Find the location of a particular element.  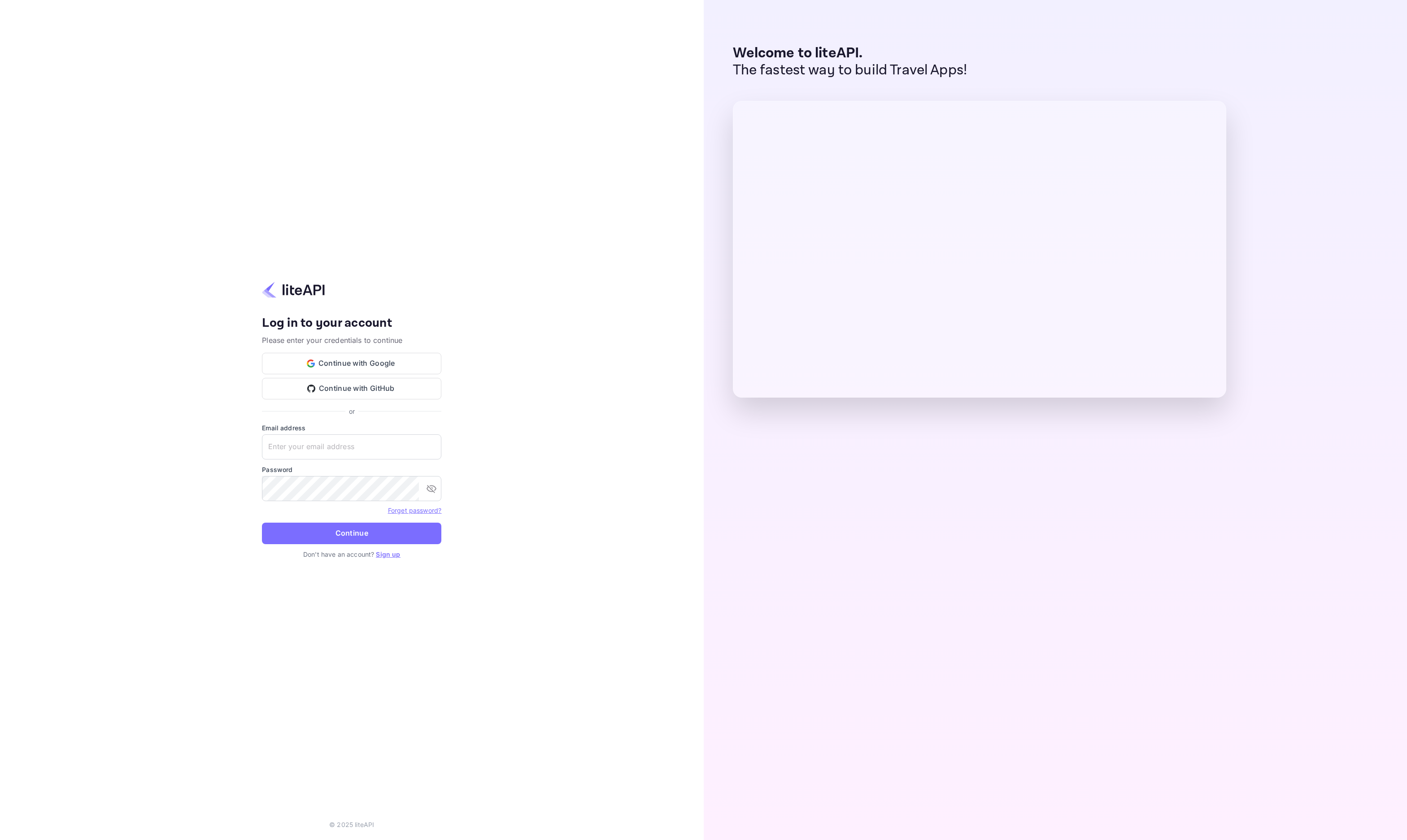

p: © 2025 liteAPI is located at coordinates (352, 824).